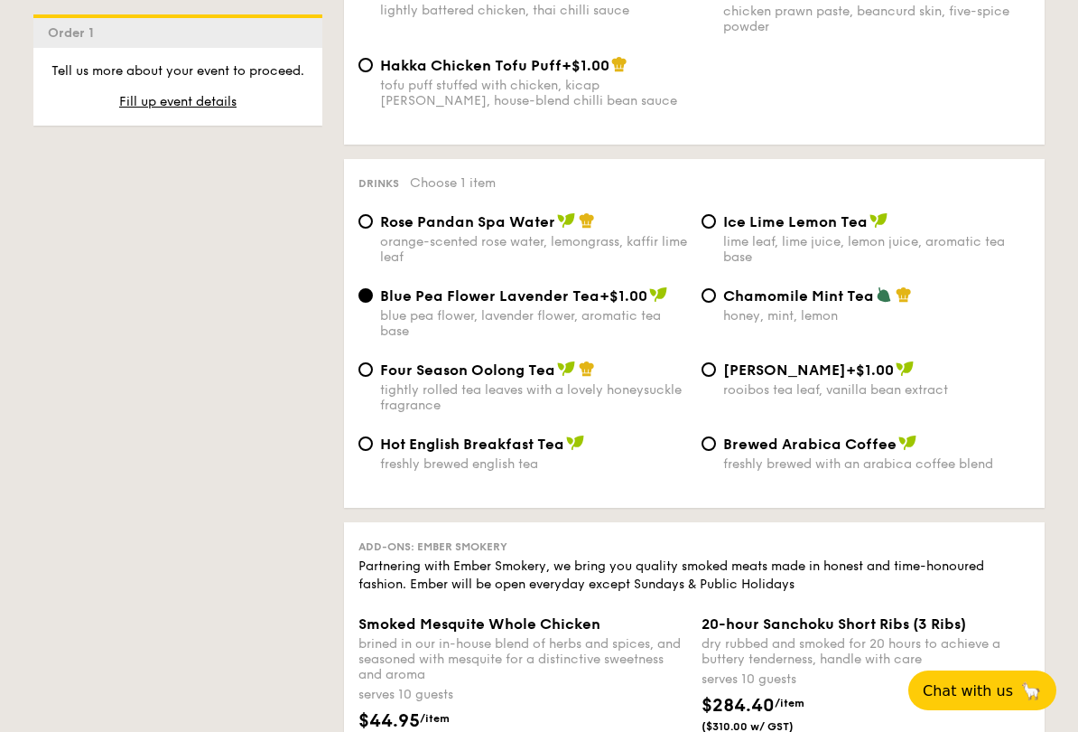 Image resolution: width=1078 pixels, height=732 pixels. I want to click on input: Chamomile Mint Teahoney, mint, lemon, so click(709, 295).